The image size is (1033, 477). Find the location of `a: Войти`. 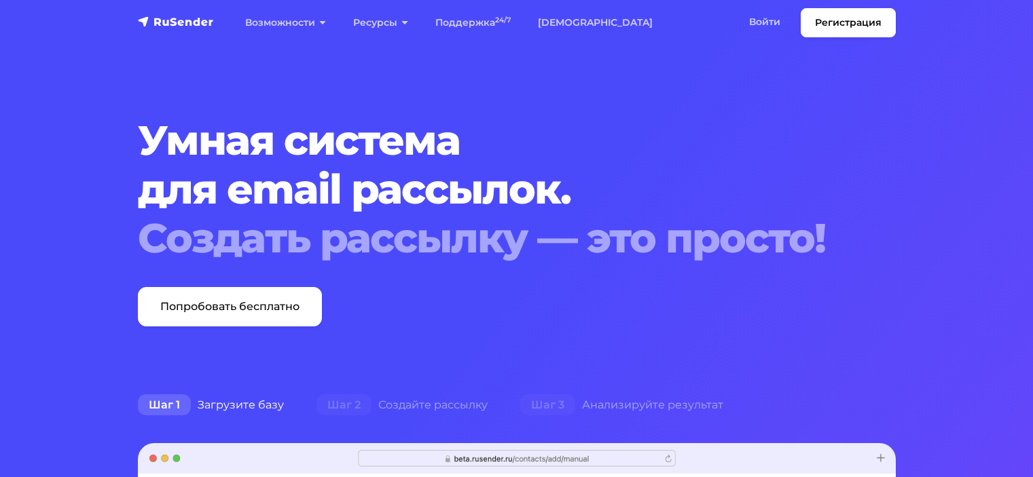

a: Войти is located at coordinates (765, 22).